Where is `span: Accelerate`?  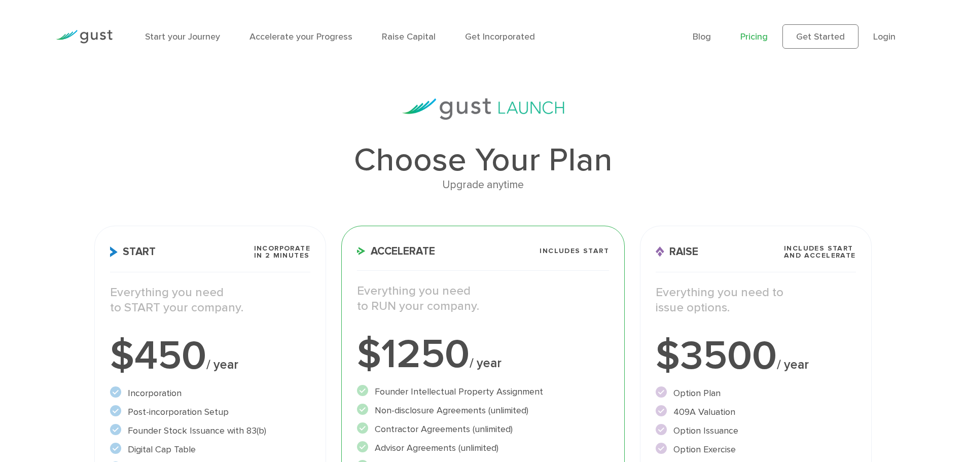 span: Accelerate is located at coordinates (396, 251).